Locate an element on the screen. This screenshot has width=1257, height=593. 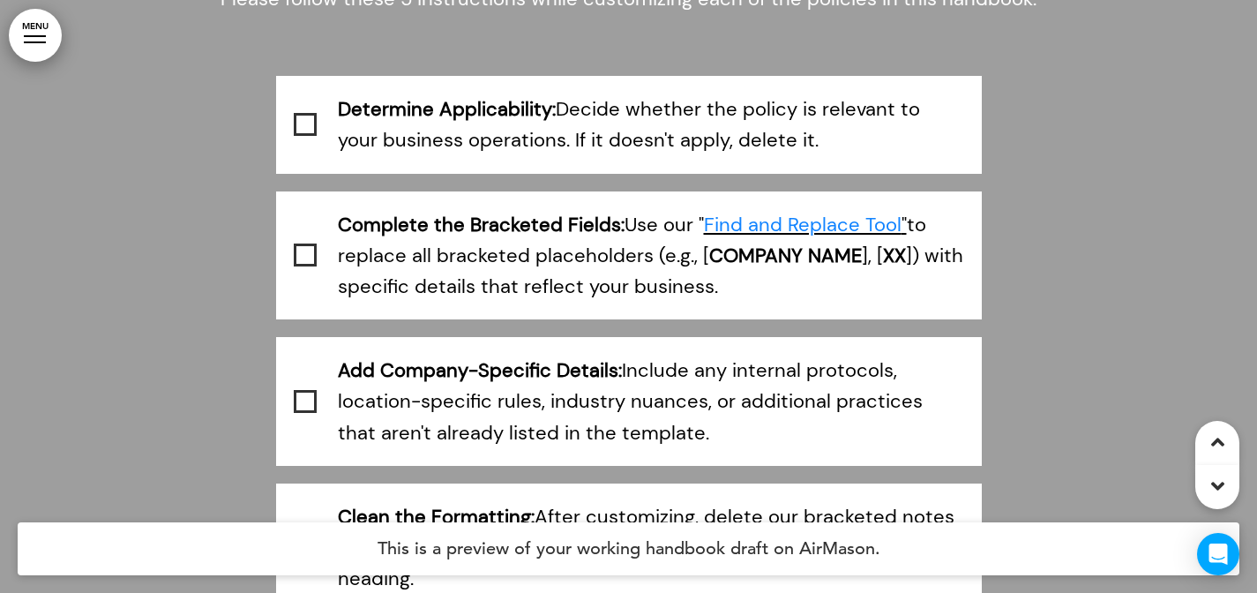
h4: This is a preview of your working handbook draft on AirMason. is located at coordinates (628, 549).